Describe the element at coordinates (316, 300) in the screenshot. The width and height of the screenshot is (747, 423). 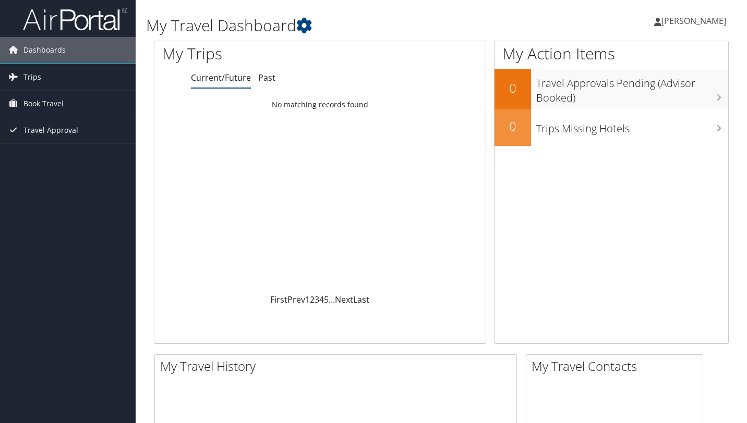
I see `a: 3` at that location.